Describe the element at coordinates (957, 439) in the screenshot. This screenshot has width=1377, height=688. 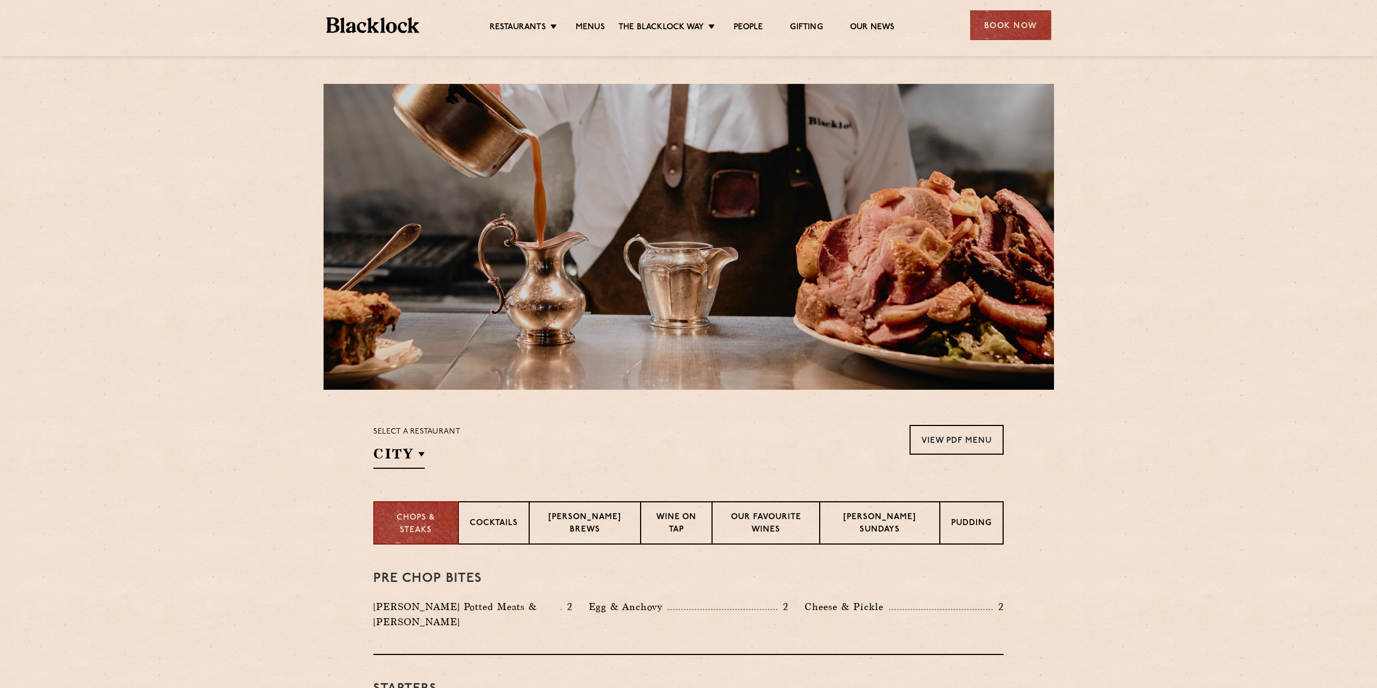
I see `a: View PDF Menu` at that location.